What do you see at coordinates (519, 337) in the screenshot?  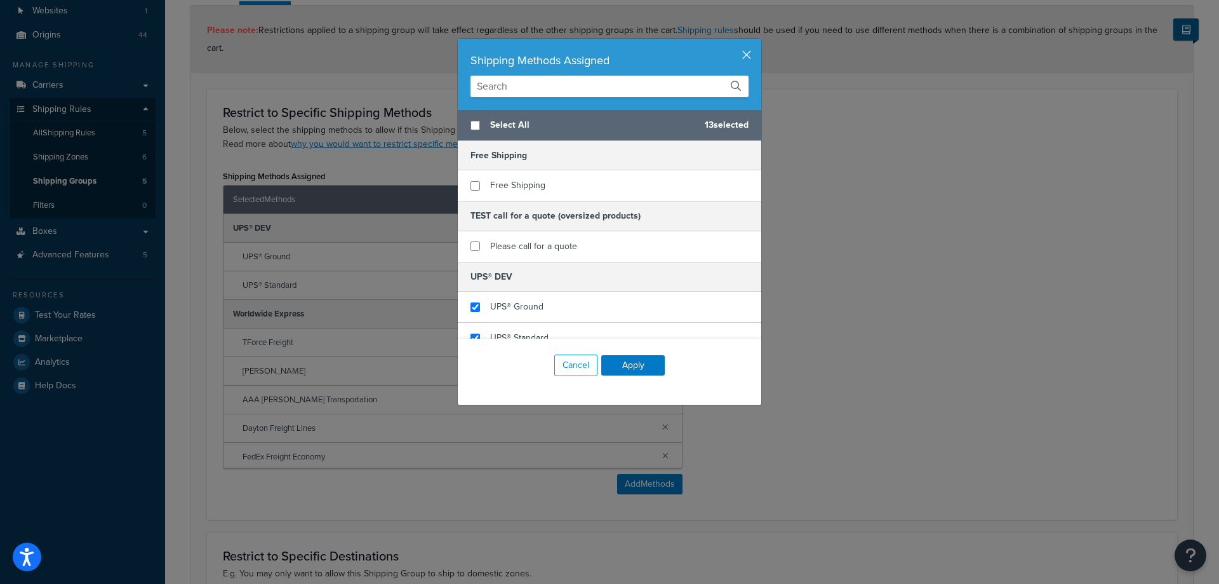 I see `span: UPS® Standard` at bounding box center [519, 337].